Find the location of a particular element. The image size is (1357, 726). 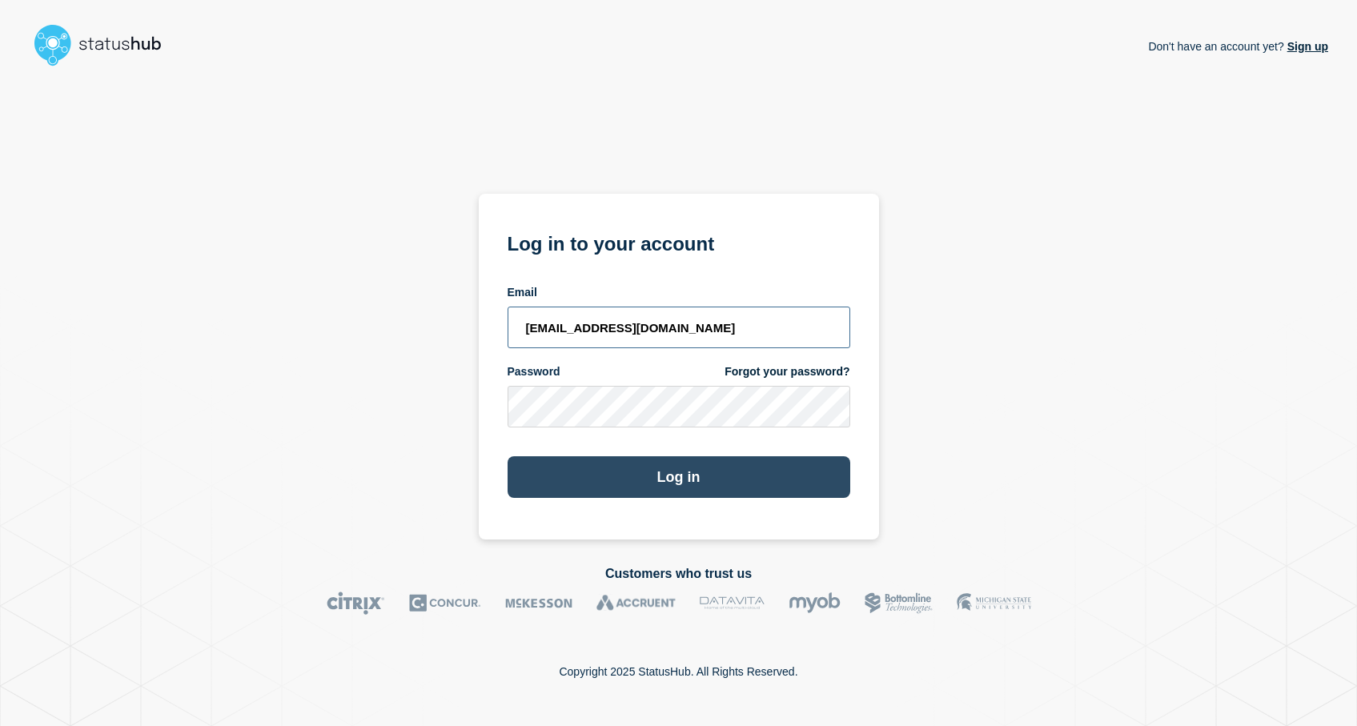

img: Concur logo is located at coordinates (445, 603).